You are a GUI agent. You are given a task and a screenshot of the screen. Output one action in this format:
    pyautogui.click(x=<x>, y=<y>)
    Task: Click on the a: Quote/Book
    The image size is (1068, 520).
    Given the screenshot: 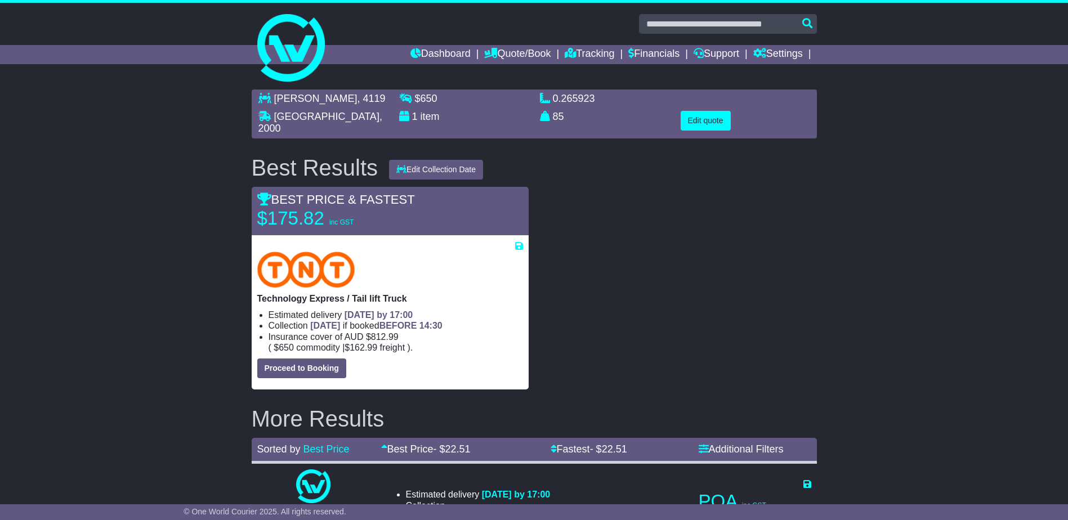 What is the action you would take?
    pyautogui.click(x=517, y=55)
    